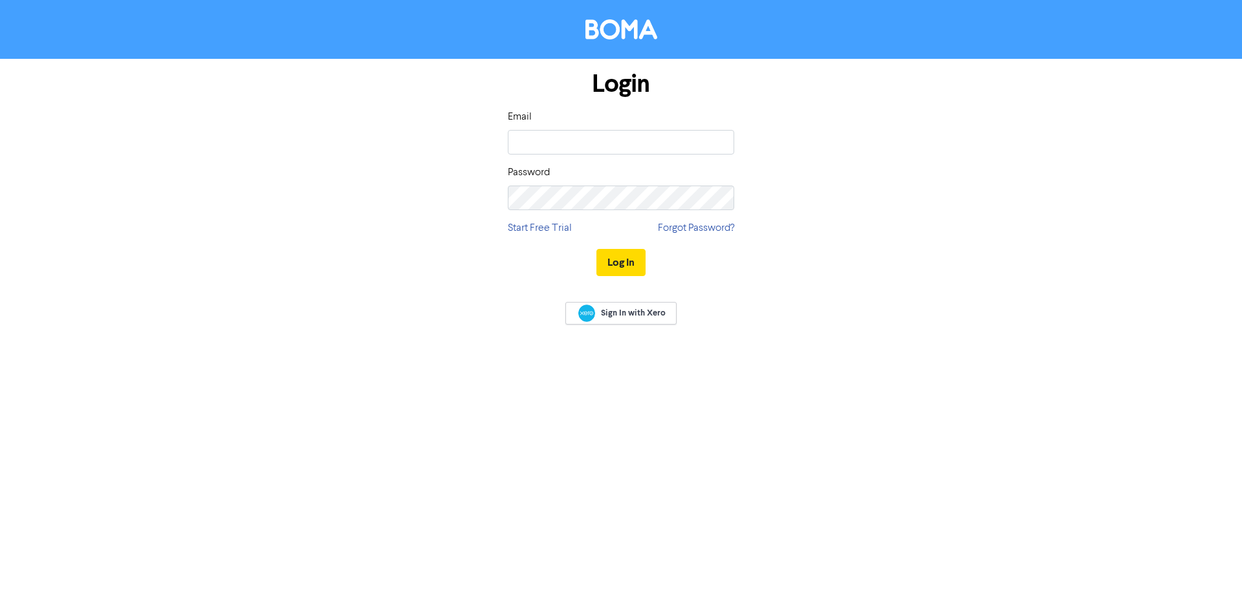 The height and width of the screenshot is (589, 1242). Describe the element at coordinates (539, 228) in the screenshot. I see `a: Start Free Trial` at that location.